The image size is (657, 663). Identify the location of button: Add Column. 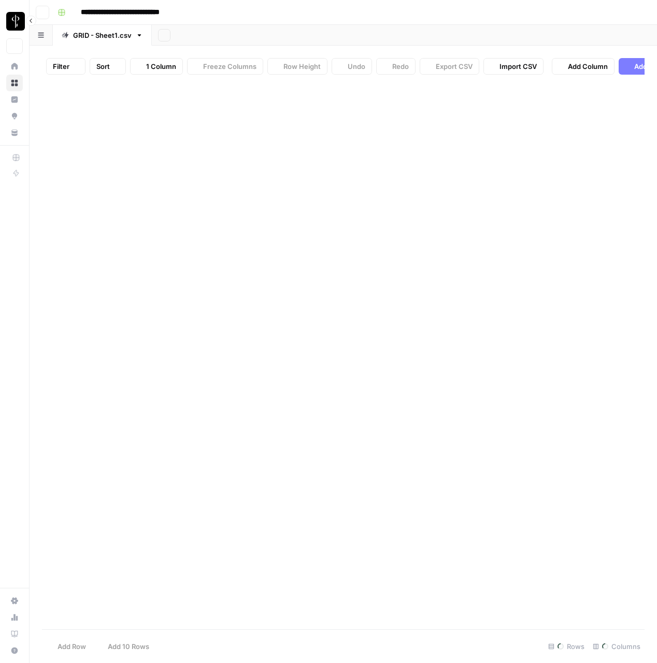
(583, 66).